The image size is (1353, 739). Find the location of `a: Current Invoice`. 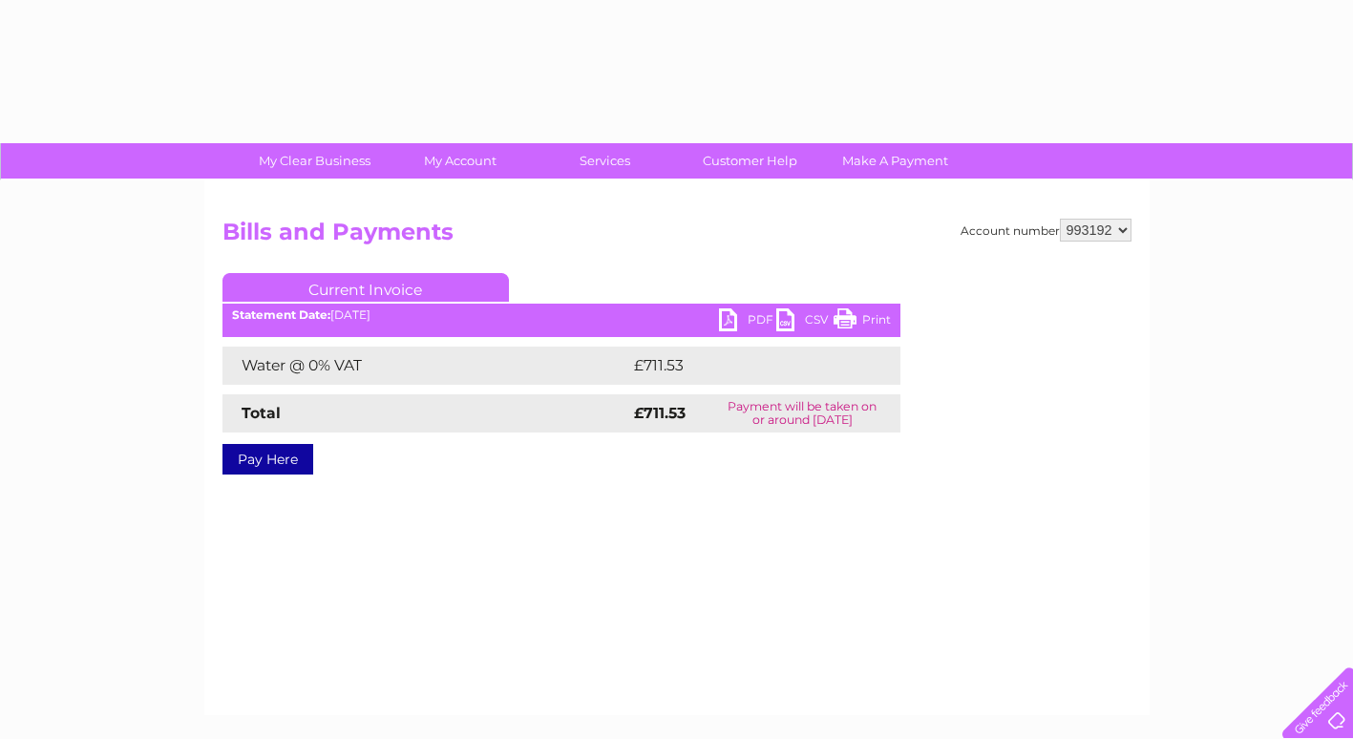

a: Current Invoice is located at coordinates (366, 287).